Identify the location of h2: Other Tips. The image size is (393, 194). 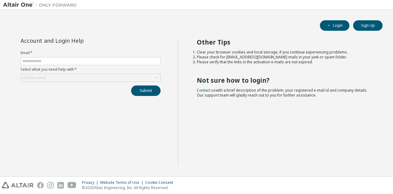
(284, 42).